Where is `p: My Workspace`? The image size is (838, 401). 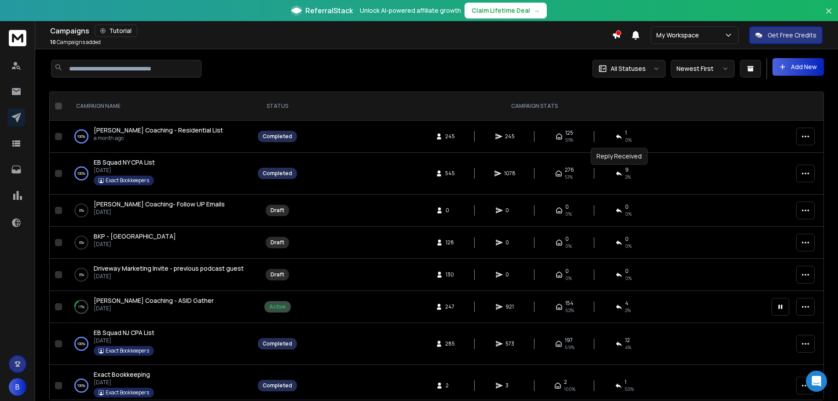
p: My Workspace is located at coordinates (679, 35).